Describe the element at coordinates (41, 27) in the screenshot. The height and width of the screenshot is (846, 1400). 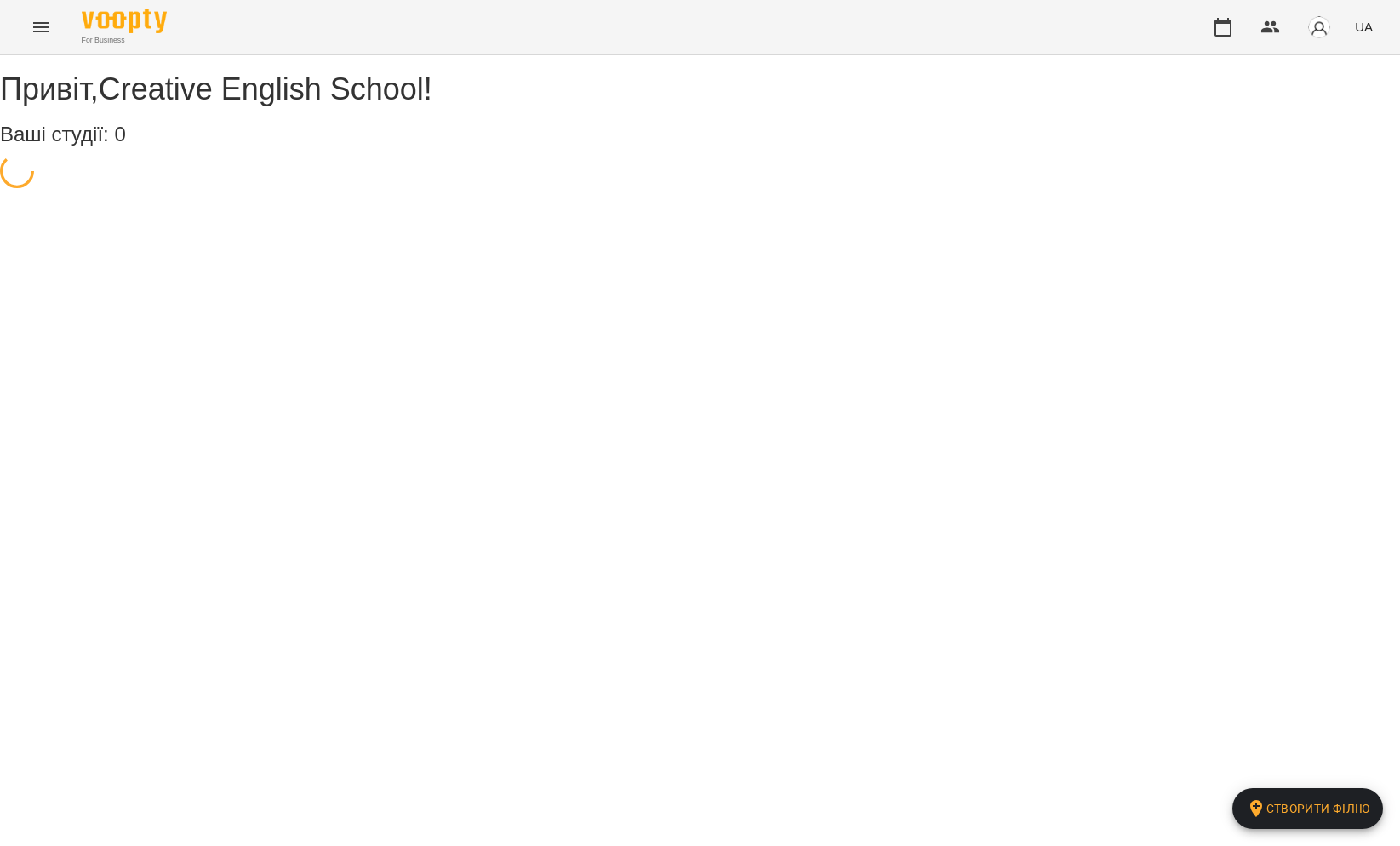
I see `button: Menu` at that location.